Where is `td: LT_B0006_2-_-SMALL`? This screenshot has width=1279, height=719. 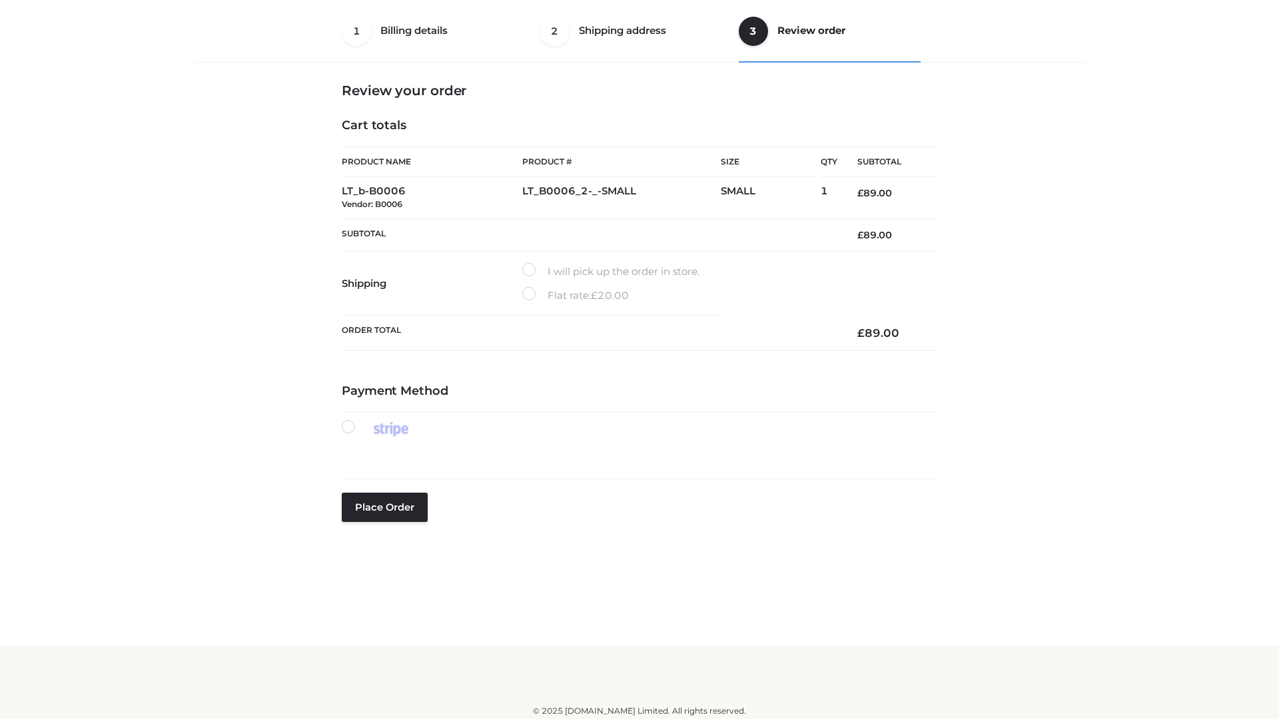
td: LT_B0006_2-_-SMALL is located at coordinates (621, 198).